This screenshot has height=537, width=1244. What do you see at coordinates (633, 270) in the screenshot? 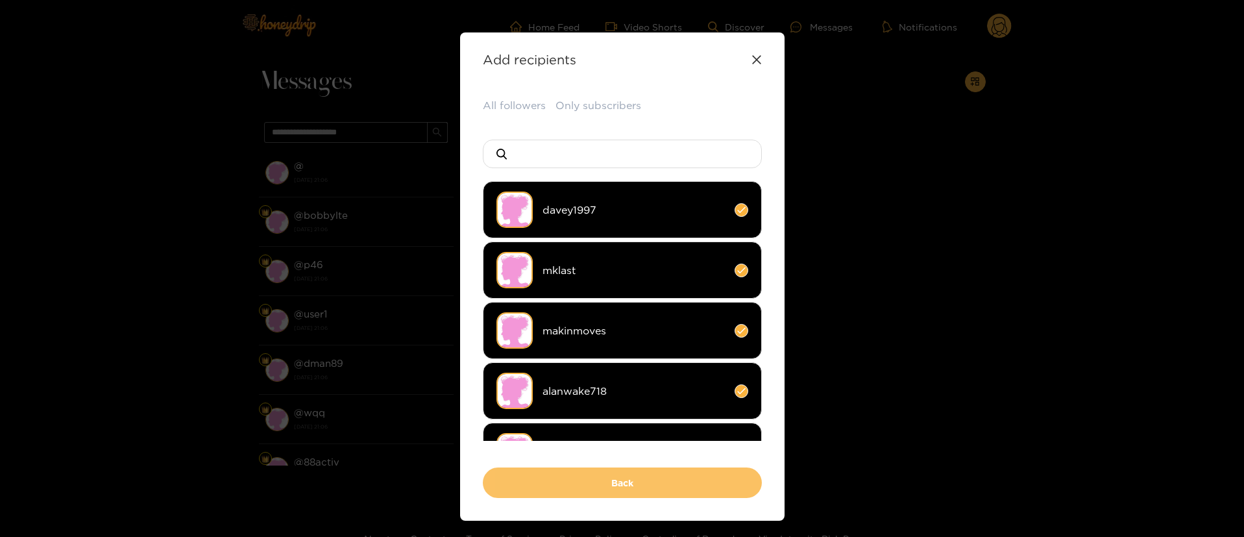
I see `span: mklast` at bounding box center [633, 270].